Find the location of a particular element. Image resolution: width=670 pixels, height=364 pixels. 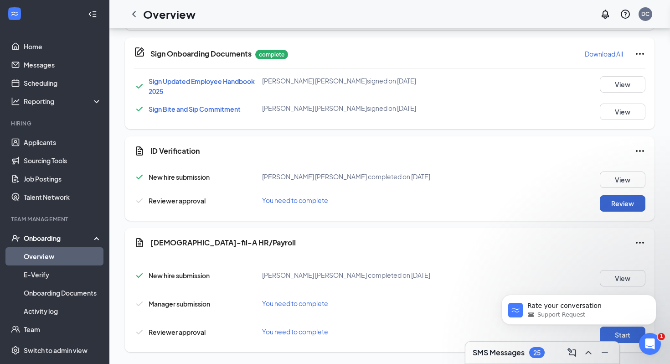

h3: SMS Messages is located at coordinates (499, 352).